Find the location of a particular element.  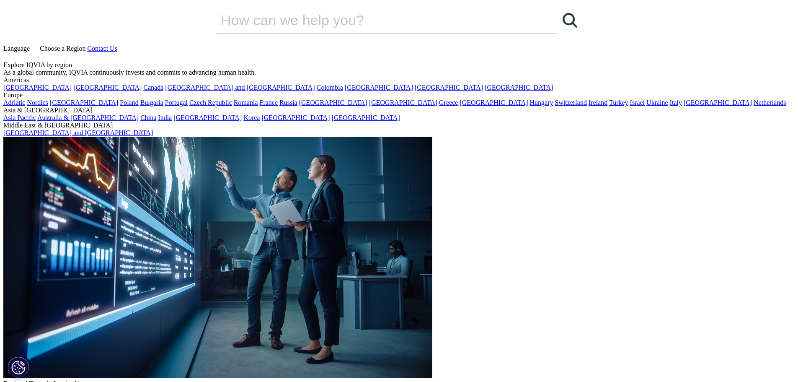

span: Contact Us is located at coordinates (102, 48).